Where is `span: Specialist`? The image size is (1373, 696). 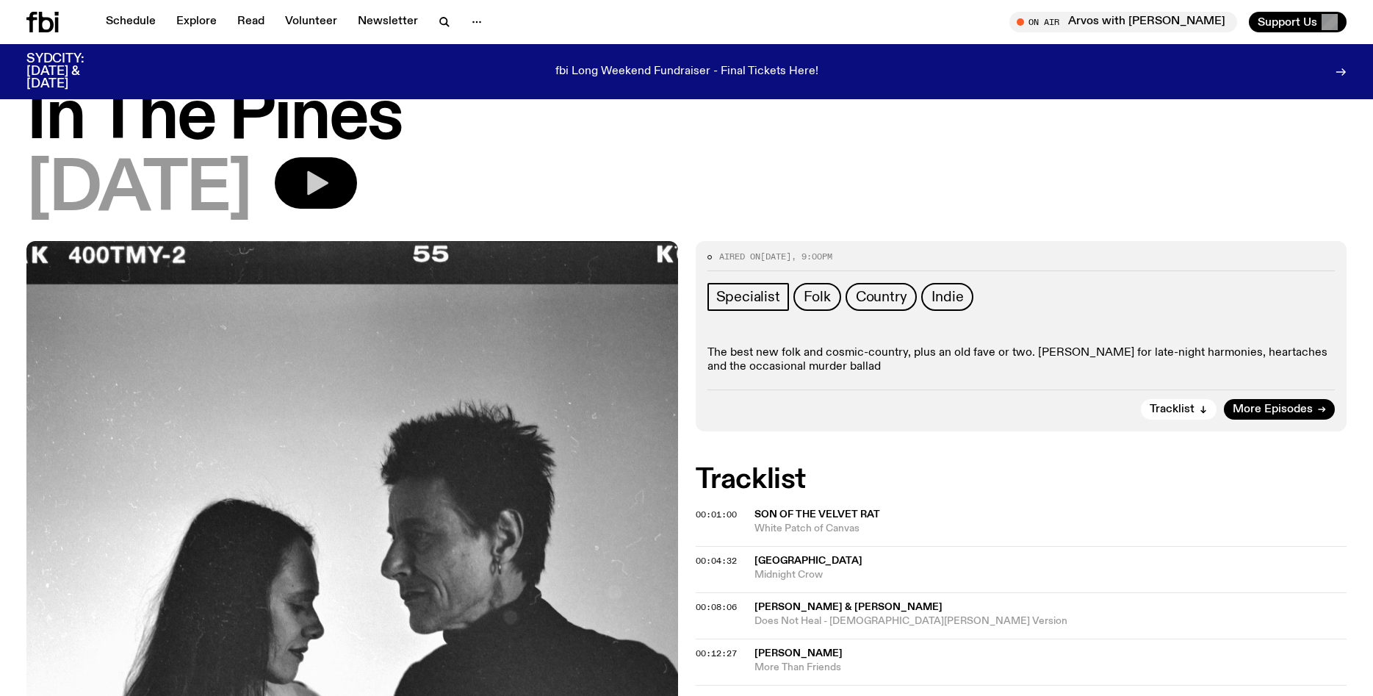 span: Specialist is located at coordinates (748, 297).